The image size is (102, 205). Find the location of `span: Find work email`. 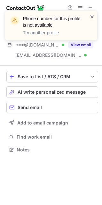

span: Find work email is located at coordinates (56, 137).